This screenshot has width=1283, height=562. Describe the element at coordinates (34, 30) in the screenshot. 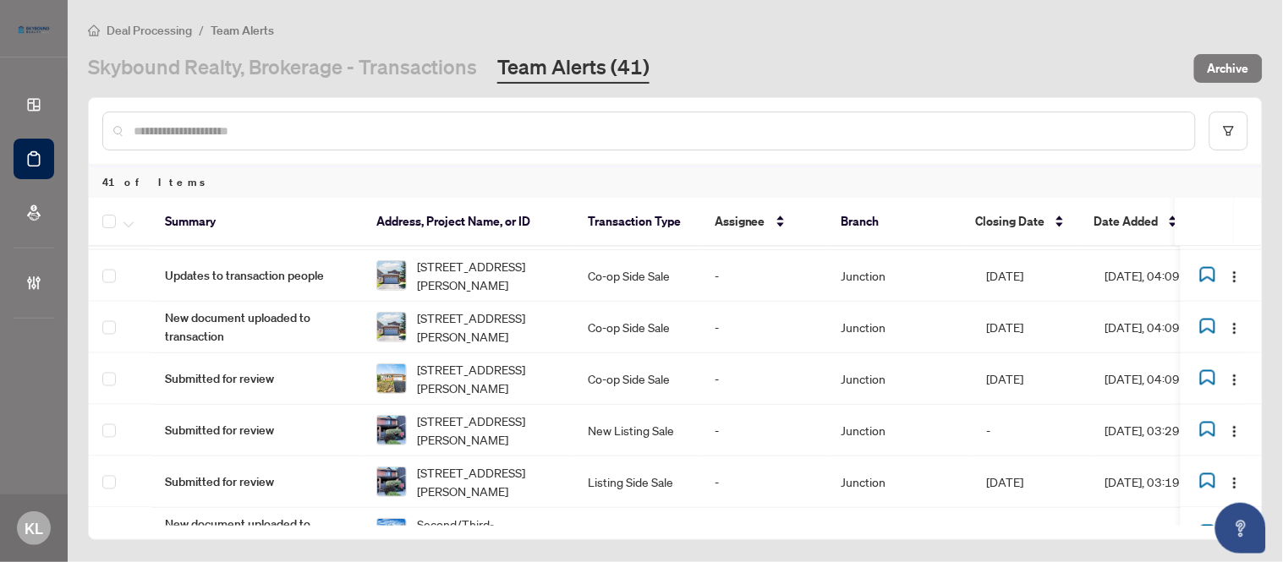

I see `img: logo` at that location.